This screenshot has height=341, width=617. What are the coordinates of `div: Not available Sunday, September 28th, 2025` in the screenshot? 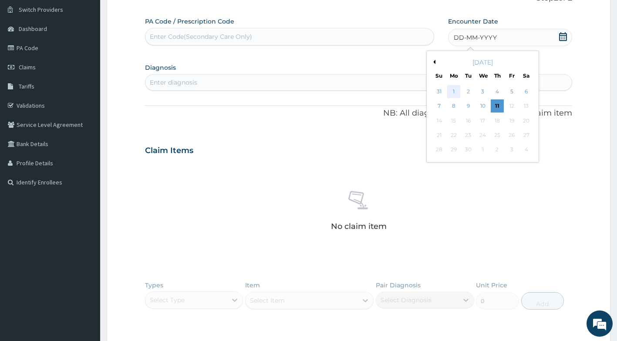 It's located at (440, 150).